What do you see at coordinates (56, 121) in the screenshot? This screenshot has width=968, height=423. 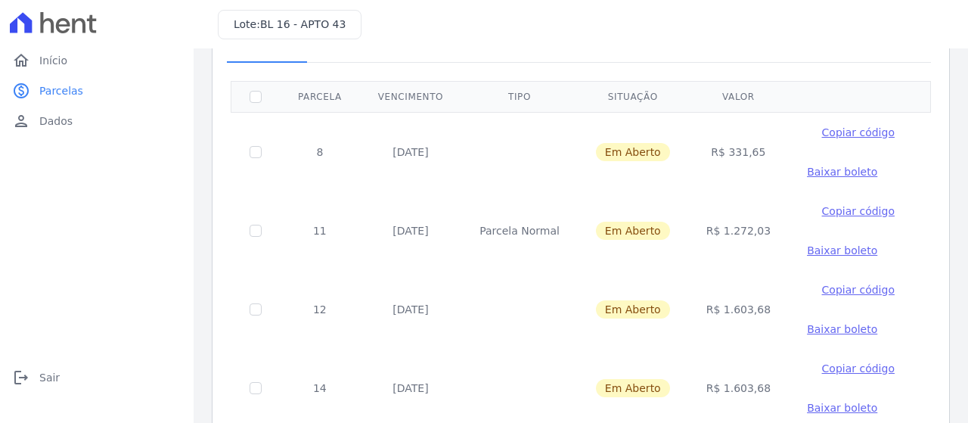 I see `span: Dados` at bounding box center [56, 121].